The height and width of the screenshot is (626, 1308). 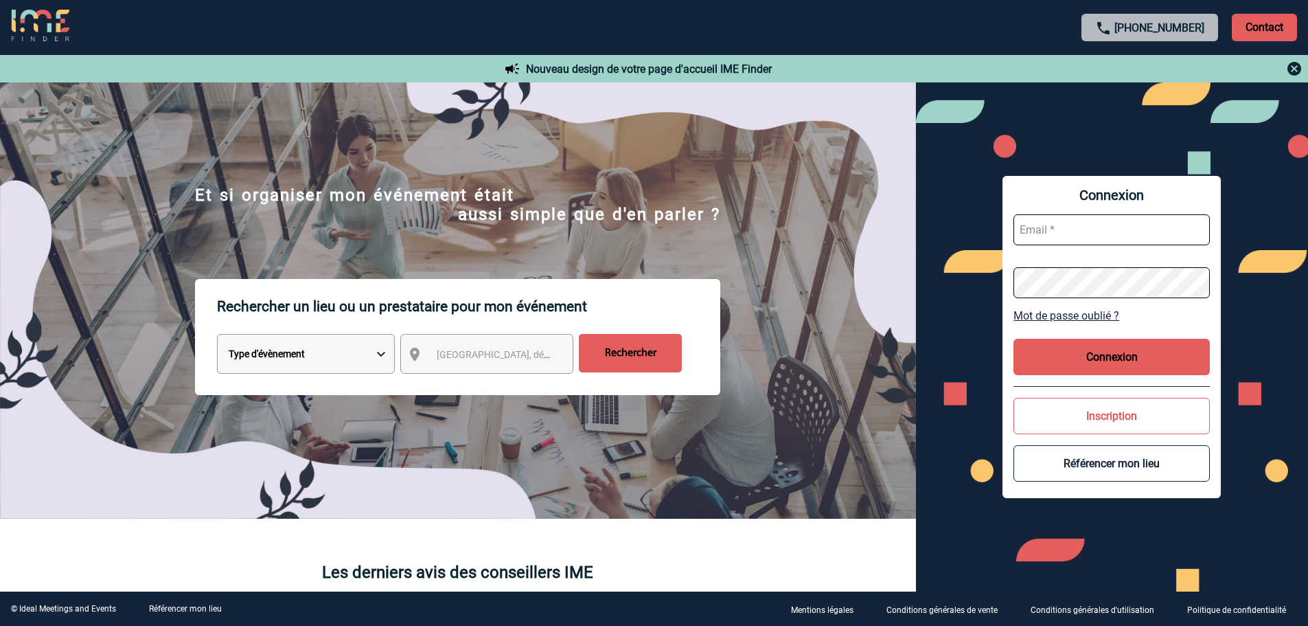 What do you see at coordinates (1098, 608) in the screenshot?
I see `a: Conditions générales d'utilisation` at bounding box center [1098, 608].